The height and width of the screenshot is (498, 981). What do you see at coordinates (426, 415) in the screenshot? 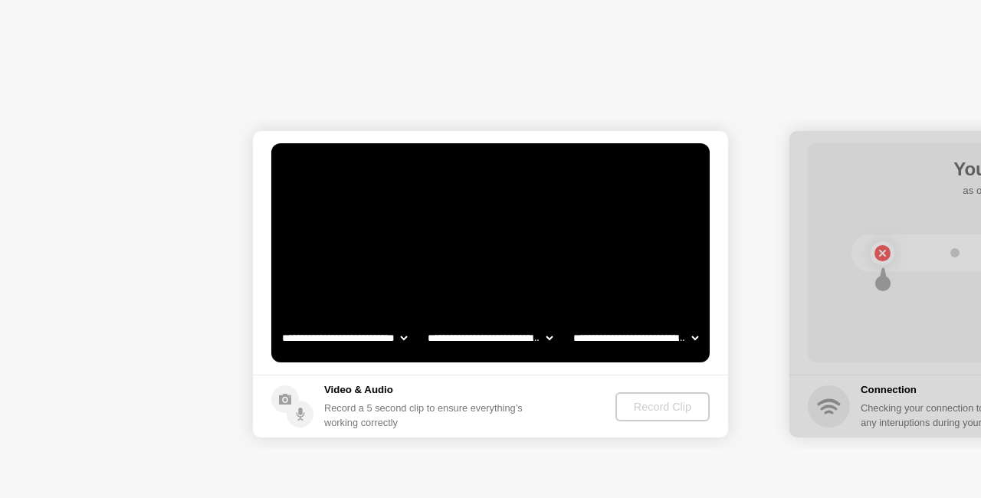
I see `div: Record a 5 second clip to ensure everything’s working correctly` at bounding box center [426, 415].